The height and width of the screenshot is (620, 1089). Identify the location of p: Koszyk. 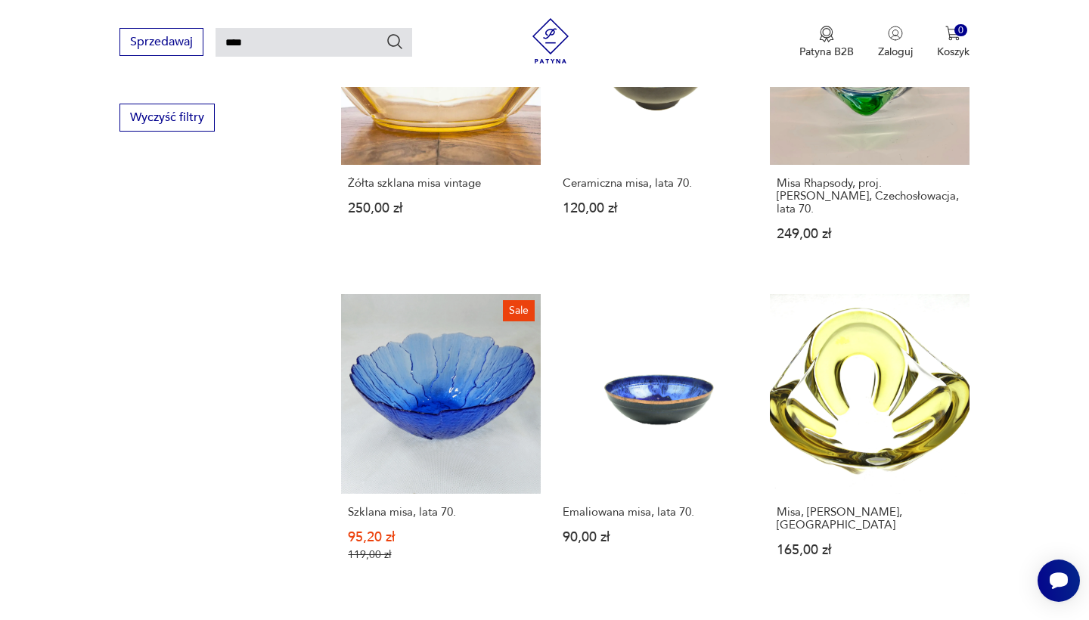
(953, 51).